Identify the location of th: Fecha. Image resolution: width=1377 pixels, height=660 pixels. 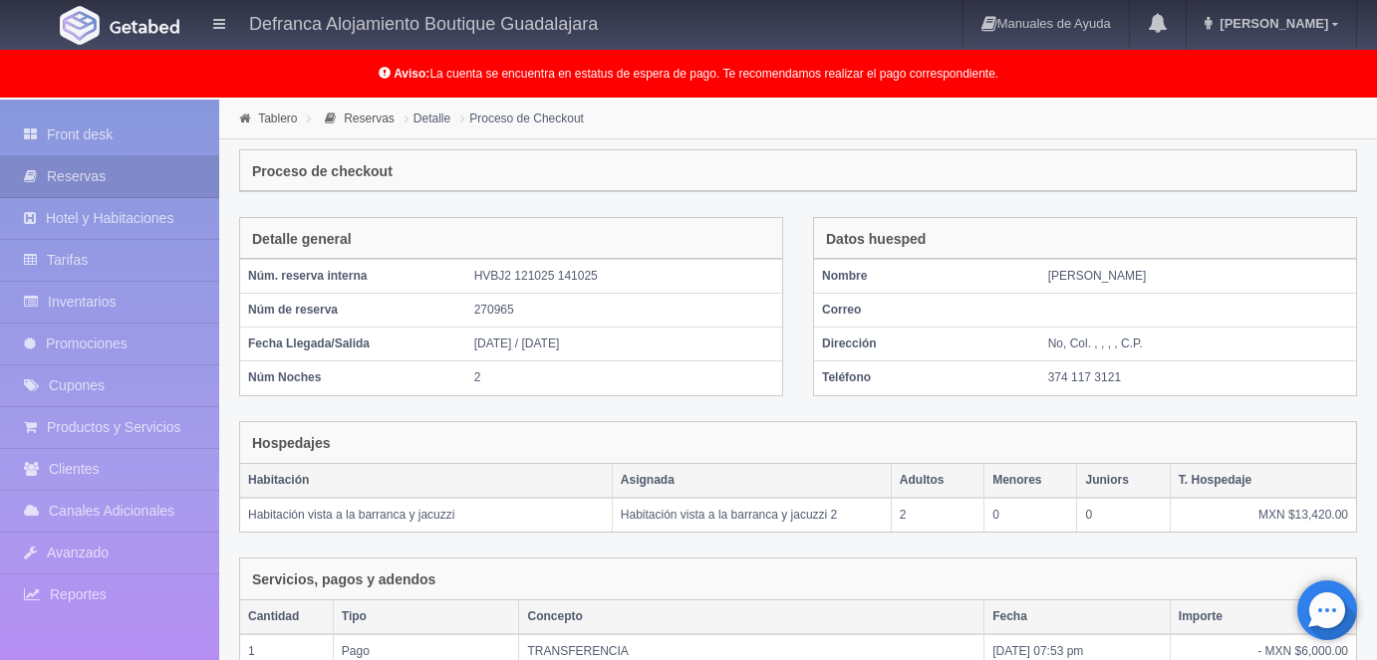
(1077, 618).